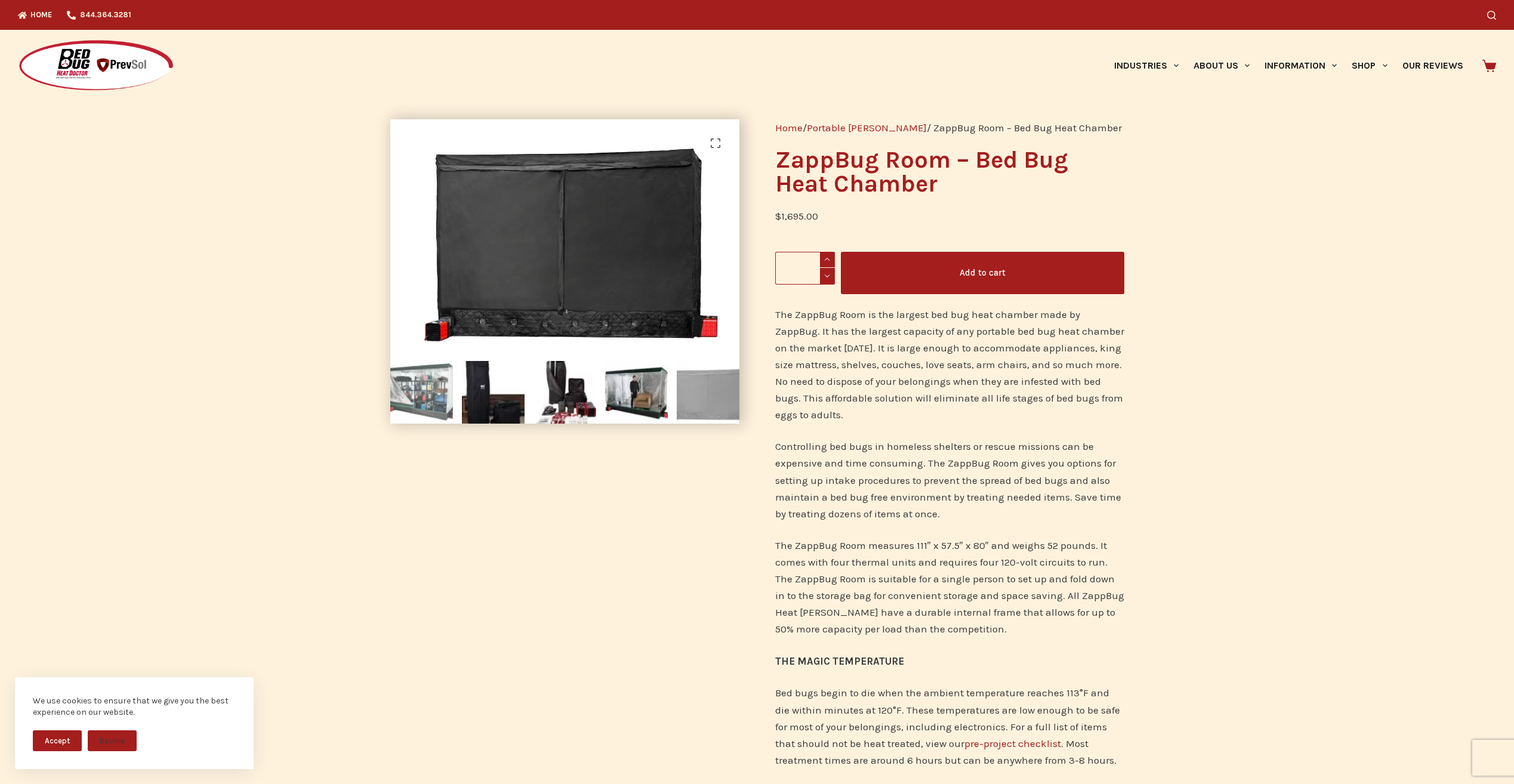 The height and width of the screenshot is (784, 1514). Describe the element at coordinates (96, 66) in the screenshot. I see `img: Prevsol/Bed Bug Heat Doctor` at that location.